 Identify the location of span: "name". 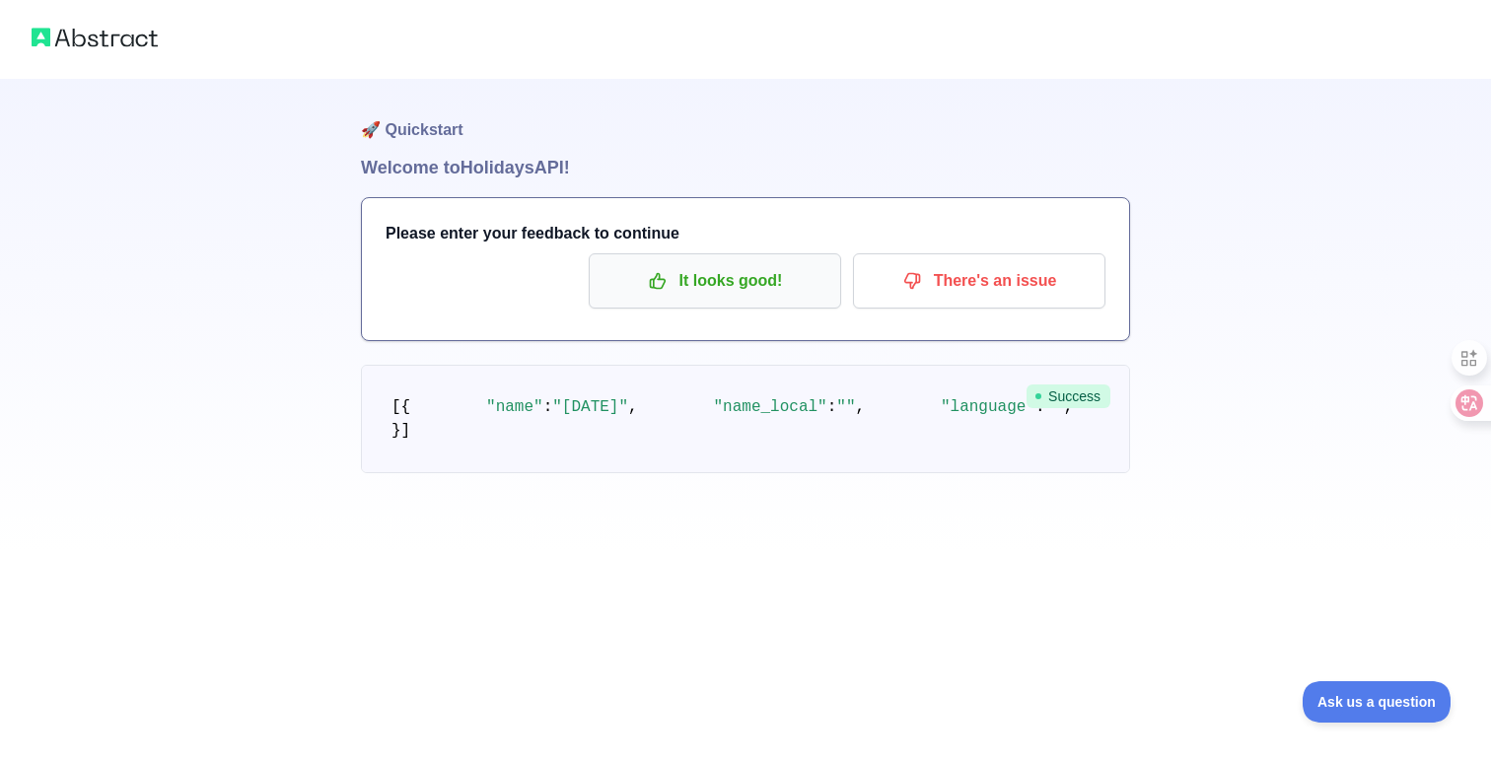
(515, 407).